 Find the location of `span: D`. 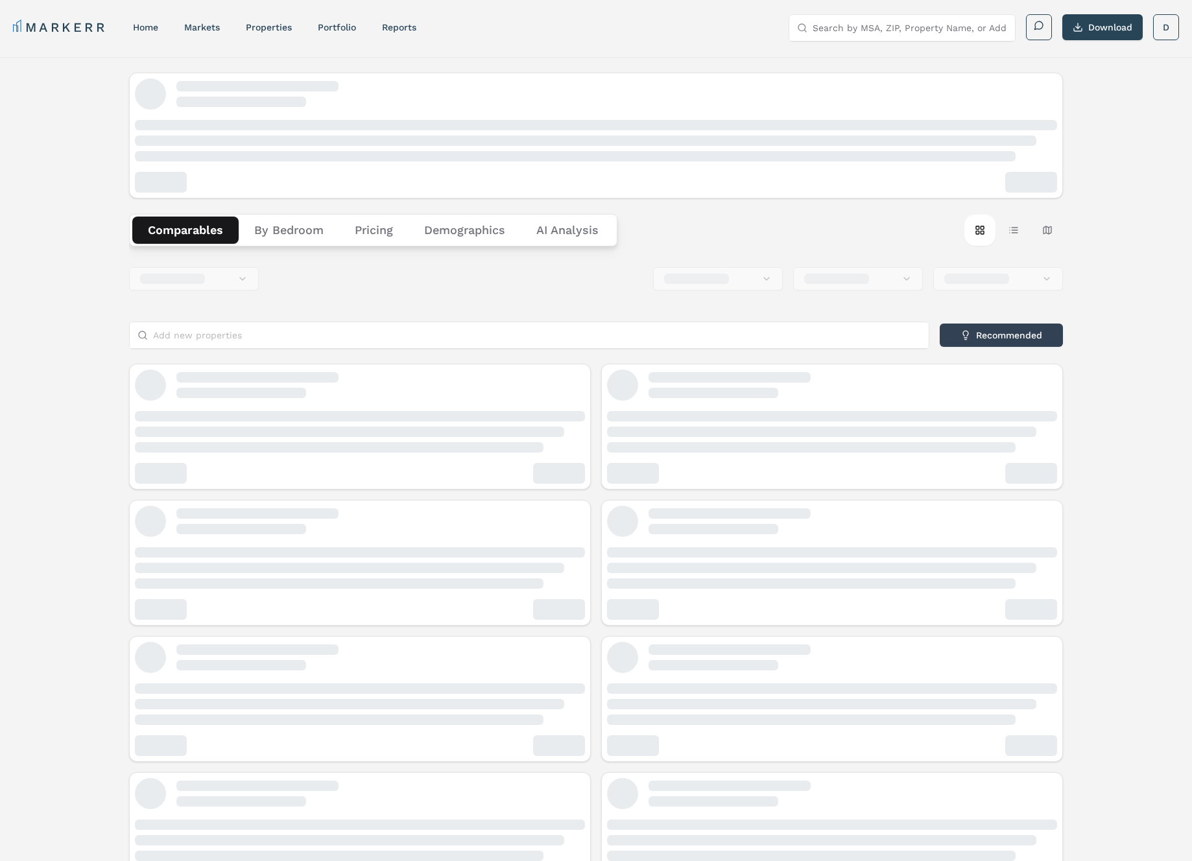

span: D is located at coordinates (1166, 27).